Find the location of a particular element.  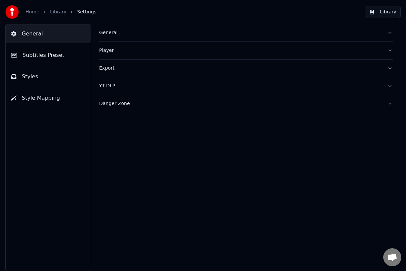

nav: breadcrumb is located at coordinates (61, 12).